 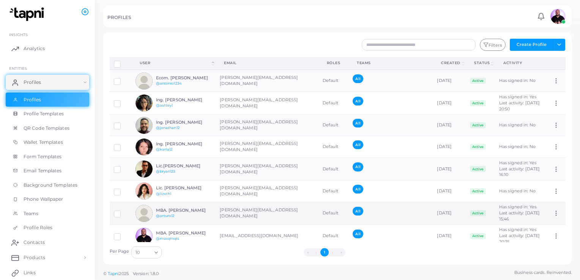 What do you see at coordinates (47, 128) in the screenshot?
I see `a: QR Code Templates` at bounding box center [47, 128].